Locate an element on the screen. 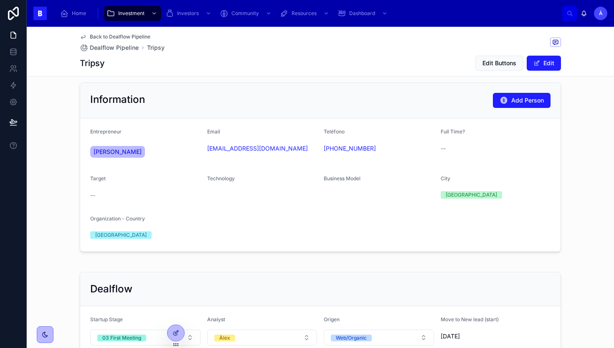 The width and height of the screenshot is (614, 348). span: Analyst is located at coordinates (216, 319).